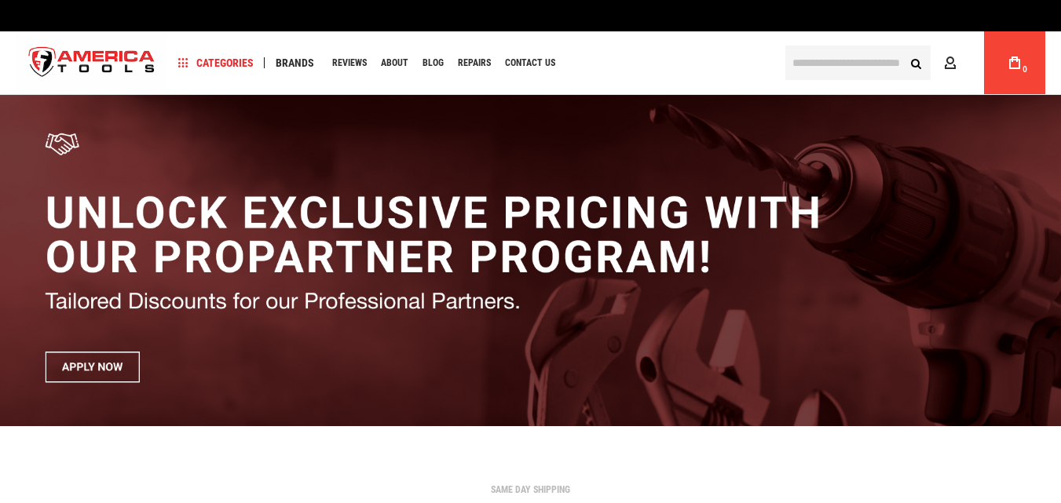 This screenshot has width=1061, height=503. I want to click on span: About, so click(394, 63).